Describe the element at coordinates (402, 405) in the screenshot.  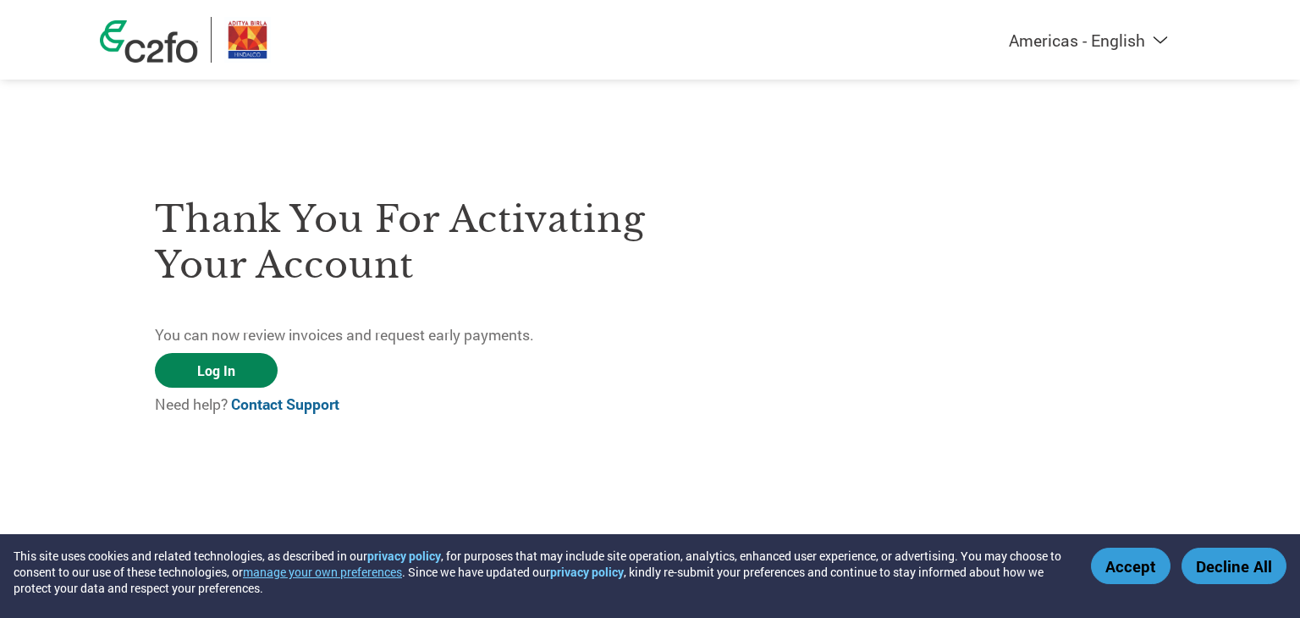
I see `p: Need help?` at that location.